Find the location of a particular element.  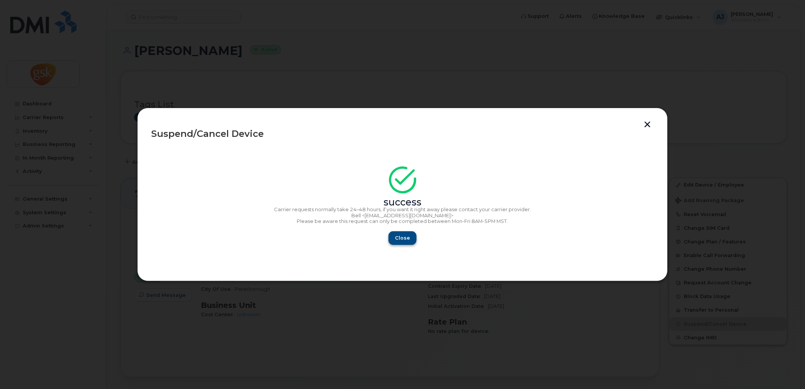

p: Carrier requests normally take 24–48 hours, if you want it right away please contact your carrier... is located at coordinates (403, 210).